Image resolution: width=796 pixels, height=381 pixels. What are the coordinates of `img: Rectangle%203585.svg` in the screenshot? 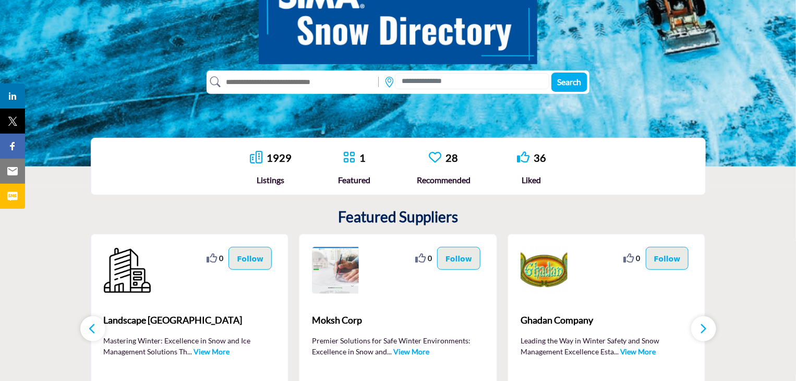 It's located at (378, 82).